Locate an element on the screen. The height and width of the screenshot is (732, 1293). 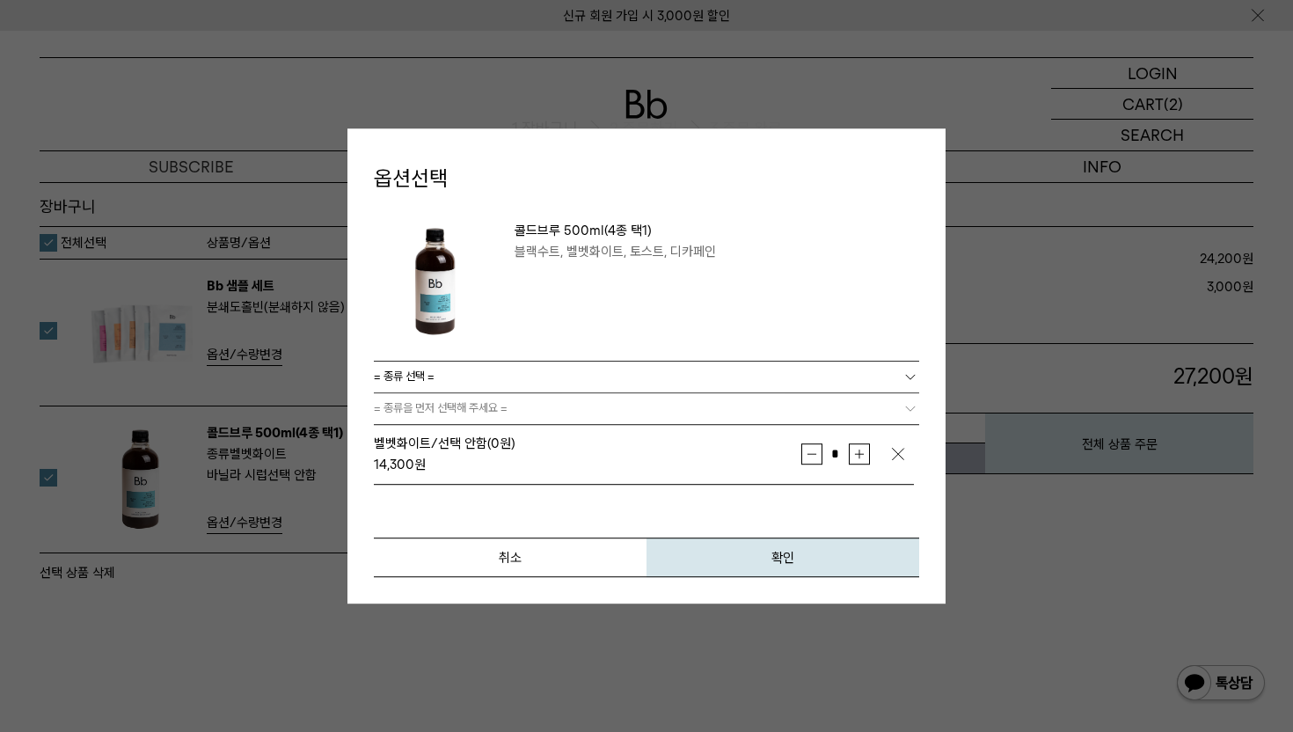
div: 원 is located at coordinates (588, 465).